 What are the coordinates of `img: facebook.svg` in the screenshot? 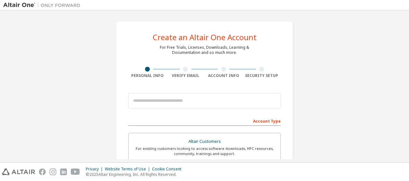 It's located at (42, 172).